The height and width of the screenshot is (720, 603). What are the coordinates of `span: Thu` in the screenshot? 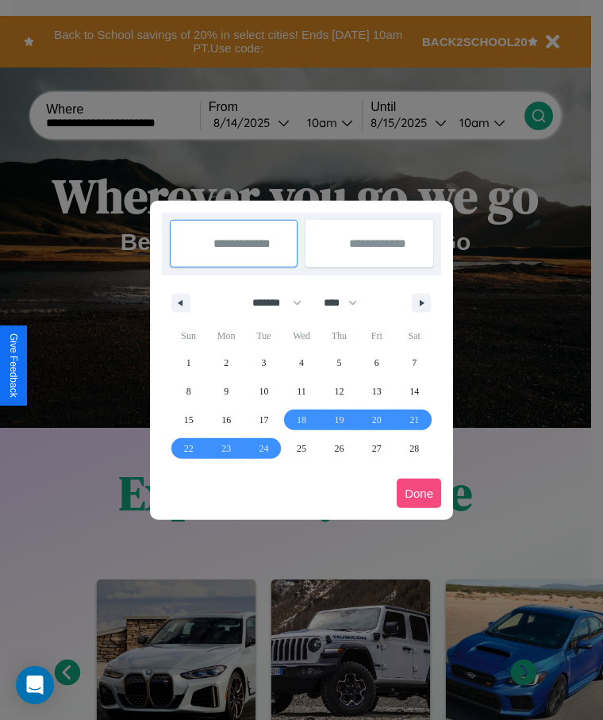 It's located at (339, 336).